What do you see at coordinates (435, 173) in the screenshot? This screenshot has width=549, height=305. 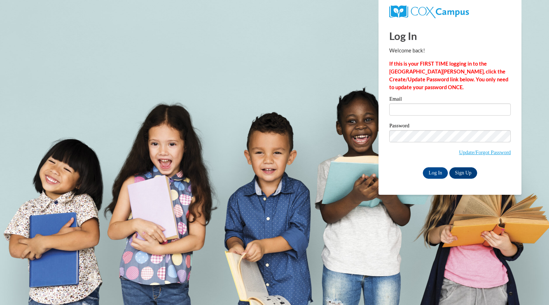 I see `input: Log In` at bounding box center [435, 173].